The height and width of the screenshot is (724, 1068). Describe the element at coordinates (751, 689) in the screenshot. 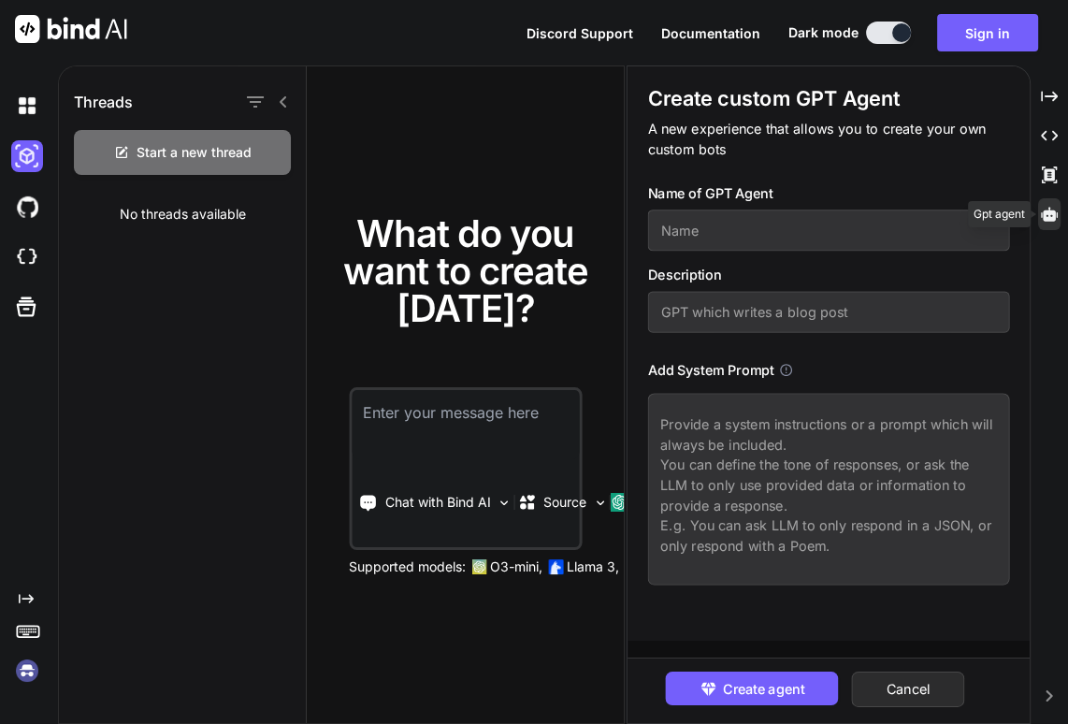

I see `button: Create agent` at that location.